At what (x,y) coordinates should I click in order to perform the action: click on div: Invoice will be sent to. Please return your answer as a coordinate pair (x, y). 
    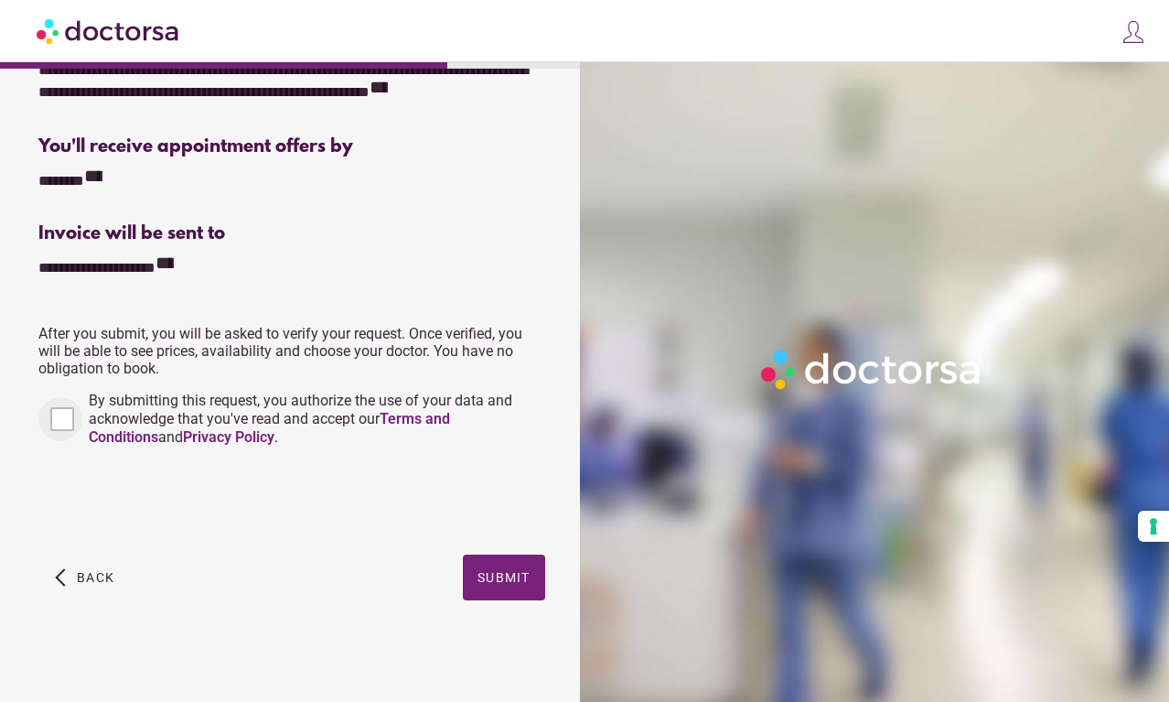
    Looking at the image, I should click on (291, 233).